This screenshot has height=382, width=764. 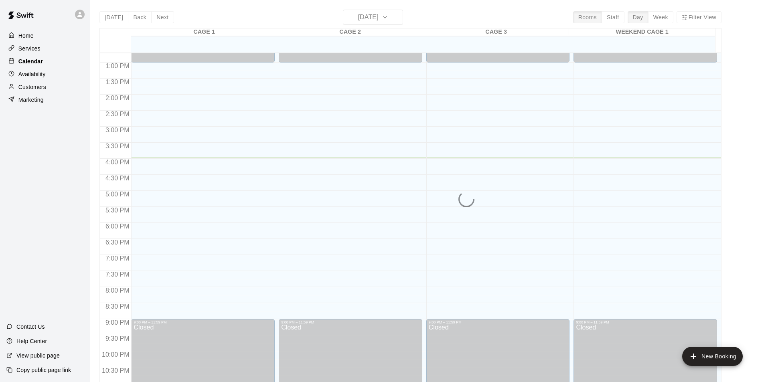 I want to click on a: Calendar, so click(x=45, y=61).